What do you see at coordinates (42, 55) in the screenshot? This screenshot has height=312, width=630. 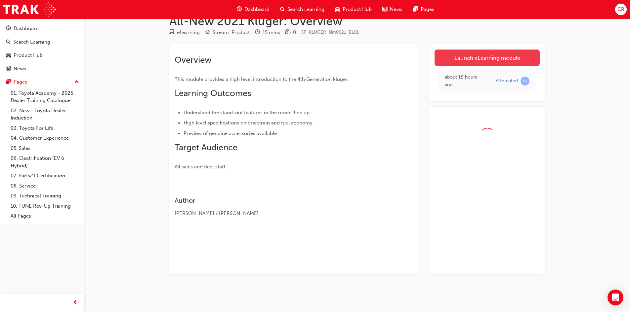 I see `a: Product Hub` at bounding box center [42, 55].